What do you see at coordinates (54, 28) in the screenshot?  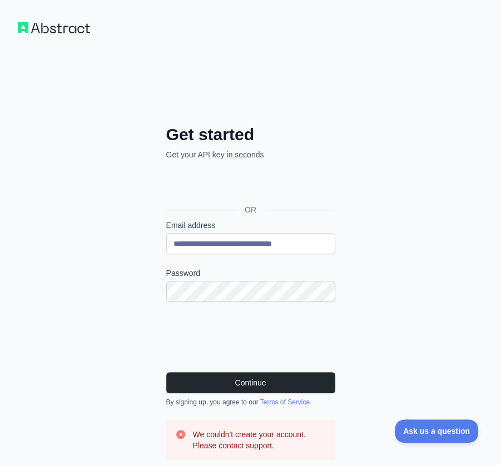 I see `img: Workflow` at bounding box center [54, 28].